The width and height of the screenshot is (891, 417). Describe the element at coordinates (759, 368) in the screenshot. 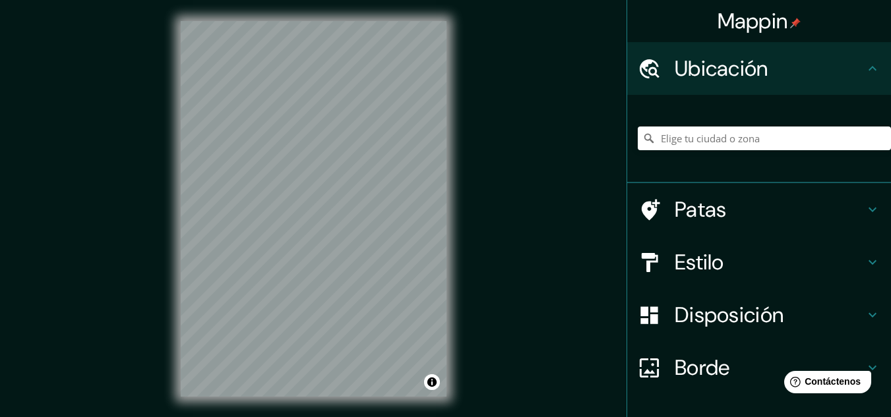

I see `div: Borde` at that location.